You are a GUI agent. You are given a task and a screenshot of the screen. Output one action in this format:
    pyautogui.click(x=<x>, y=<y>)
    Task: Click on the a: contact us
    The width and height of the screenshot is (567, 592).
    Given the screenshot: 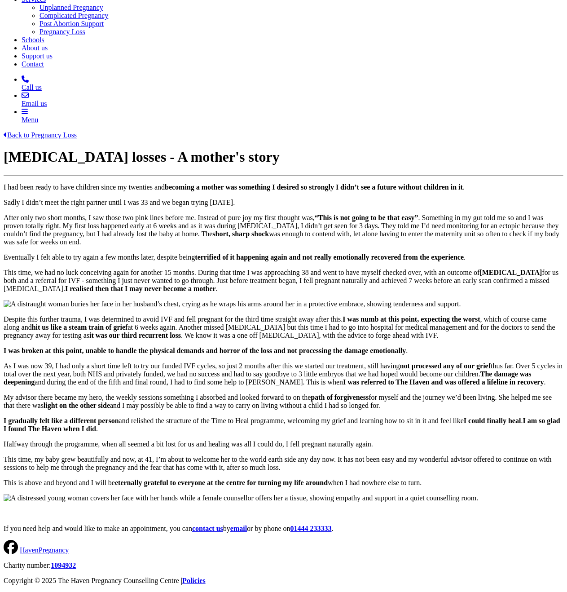 What is the action you would take?
    pyautogui.click(x=208, y=528)
    